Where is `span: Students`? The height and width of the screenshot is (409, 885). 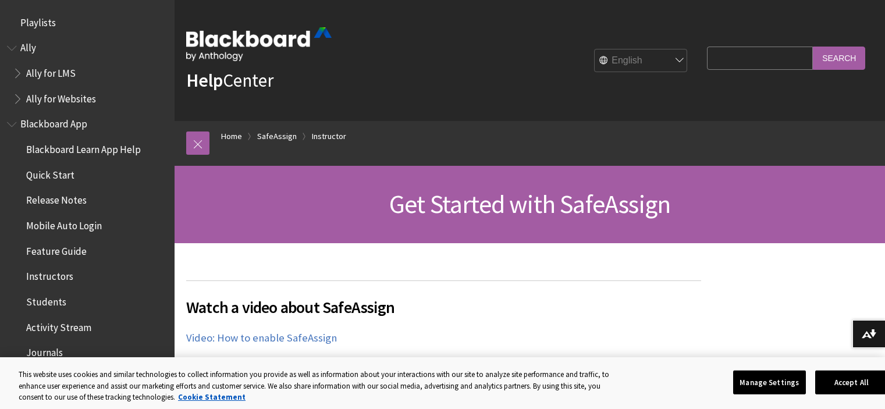
span: Students is located at coordinates (46, 300).